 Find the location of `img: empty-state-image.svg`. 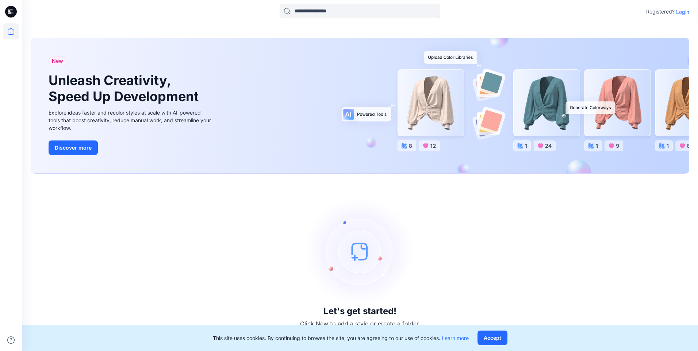

img: empty-state-image.svg is located at coordinates (360, 252).